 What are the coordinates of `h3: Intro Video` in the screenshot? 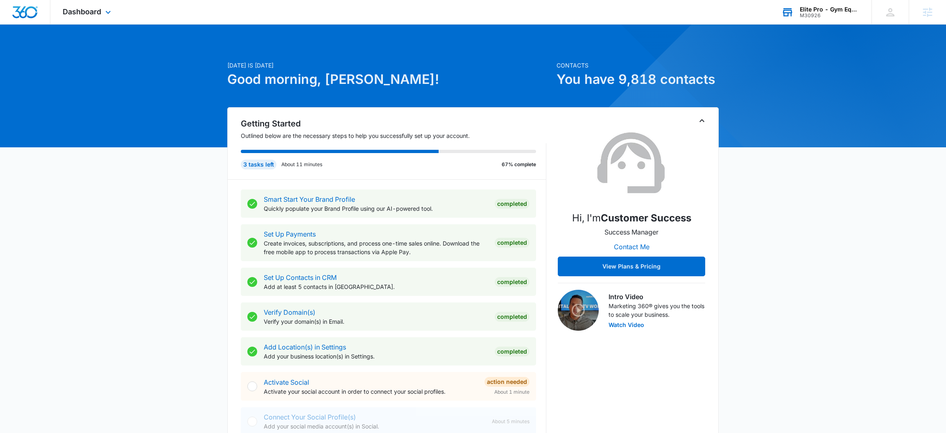 It's located at (657, 297).